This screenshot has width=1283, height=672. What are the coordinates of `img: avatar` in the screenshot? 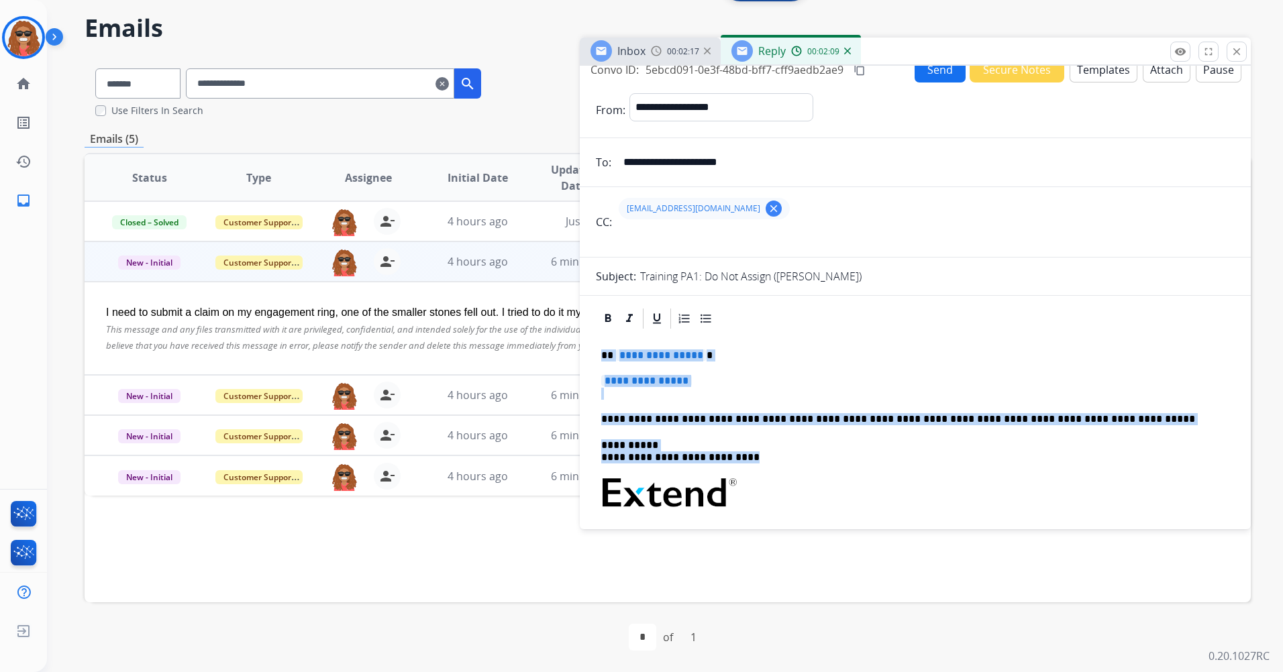 It's located at (23, 38).